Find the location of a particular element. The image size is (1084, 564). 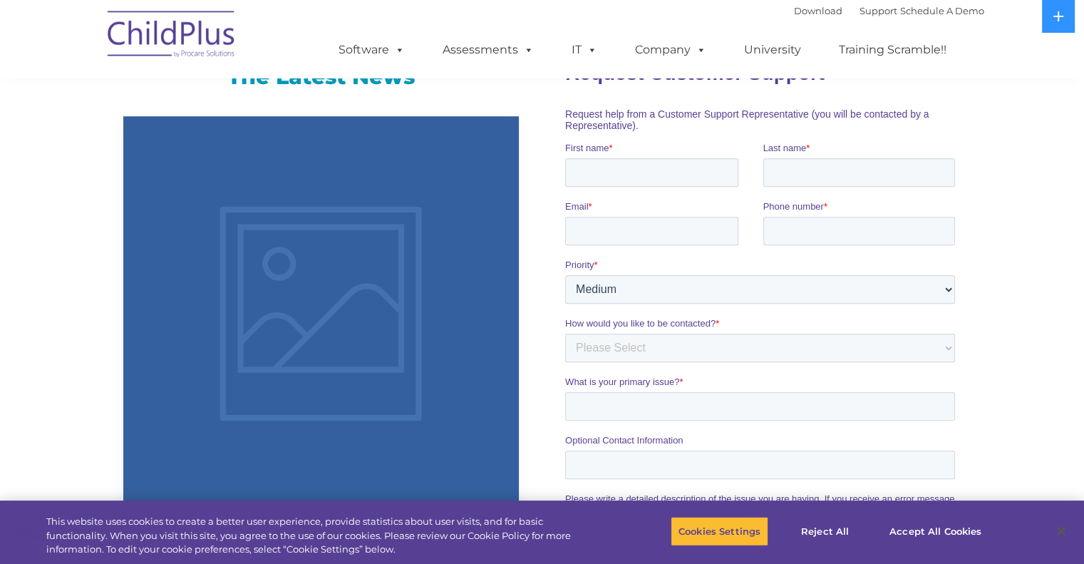

button: Reject All is located at coordinates (824, 531).